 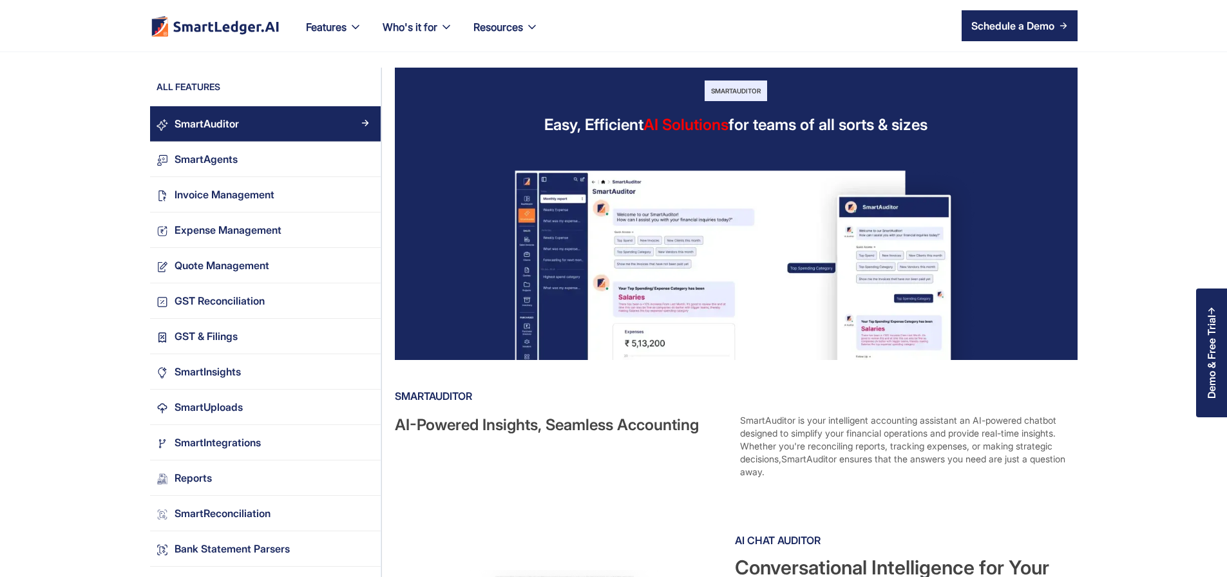 I want to click on a: SmartAuditorArrow Right Blue, so click(x=265, y=124).